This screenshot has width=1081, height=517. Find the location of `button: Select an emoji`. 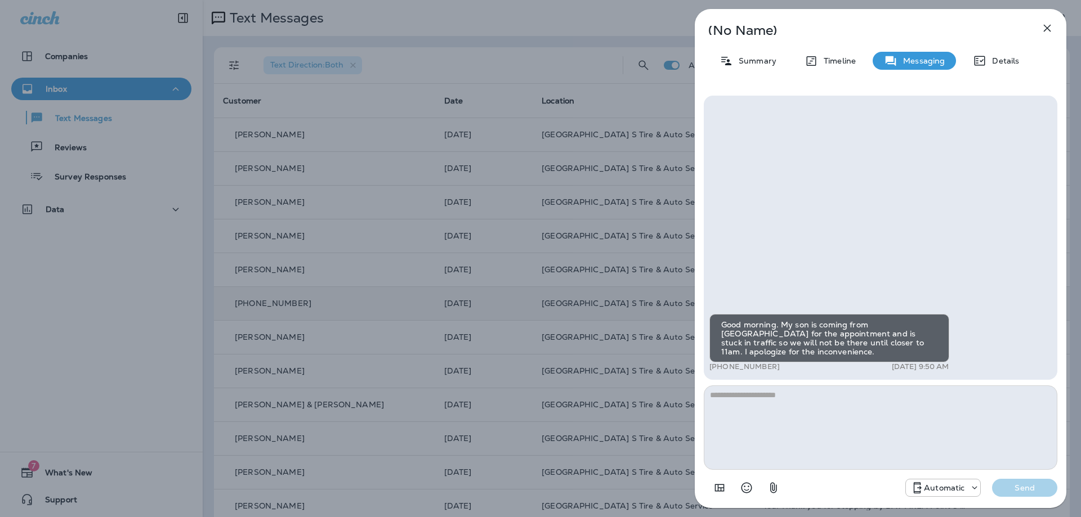

button: Select an emoji is located at coordinates (747, 488).